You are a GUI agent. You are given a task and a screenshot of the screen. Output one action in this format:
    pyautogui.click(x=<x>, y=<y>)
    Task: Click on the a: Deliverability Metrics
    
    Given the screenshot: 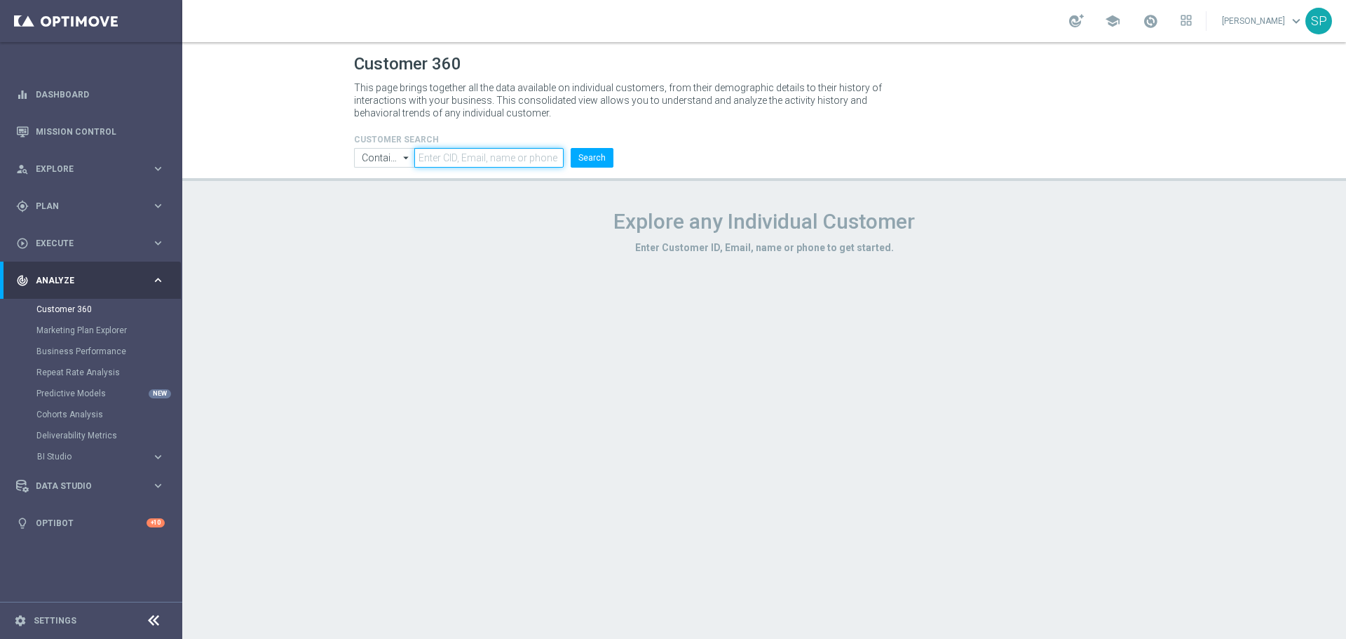 What is the action you would take?
    pyautogui.click(x=91, y=435)
    